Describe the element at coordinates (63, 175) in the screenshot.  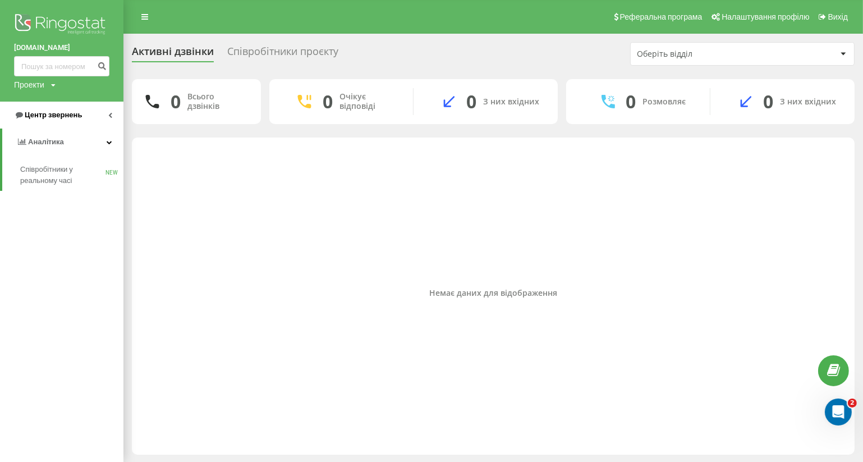
I see `span: Співробітники у реальному часі` at that location.